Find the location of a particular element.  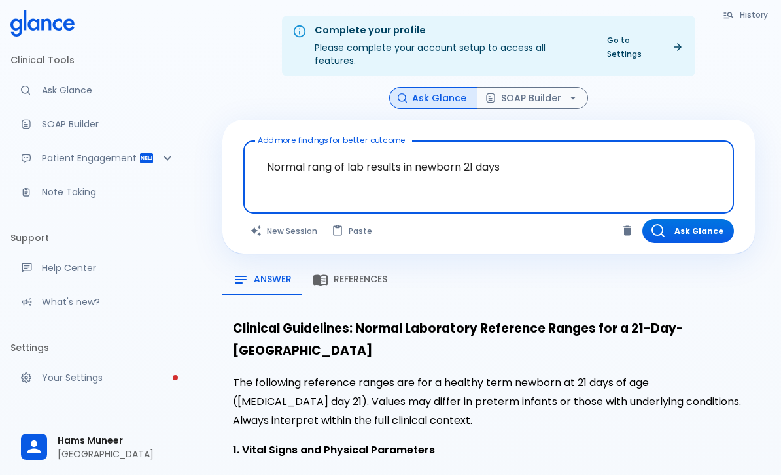

div: Complete your profile is located at coordinates (451, 31).